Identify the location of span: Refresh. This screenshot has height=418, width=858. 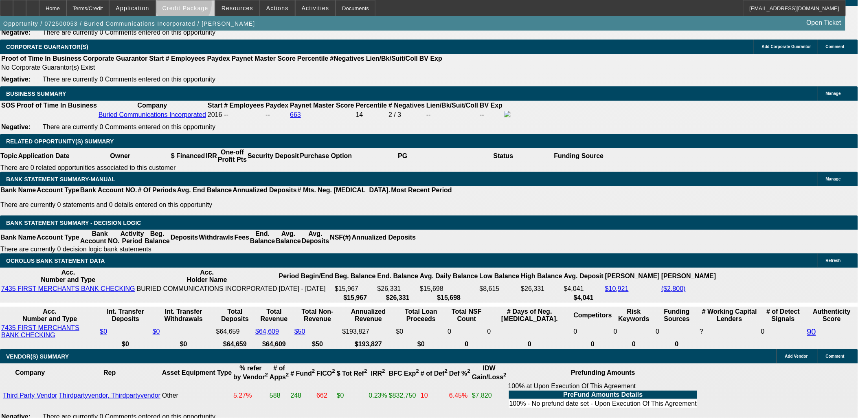
(833, 260).